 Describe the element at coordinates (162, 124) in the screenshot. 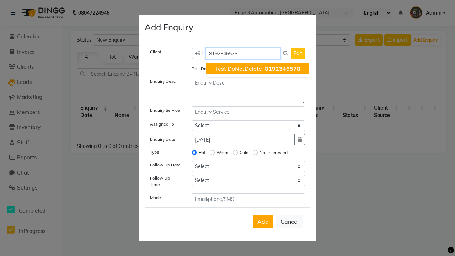

I see `label: Assigned To` at that location.